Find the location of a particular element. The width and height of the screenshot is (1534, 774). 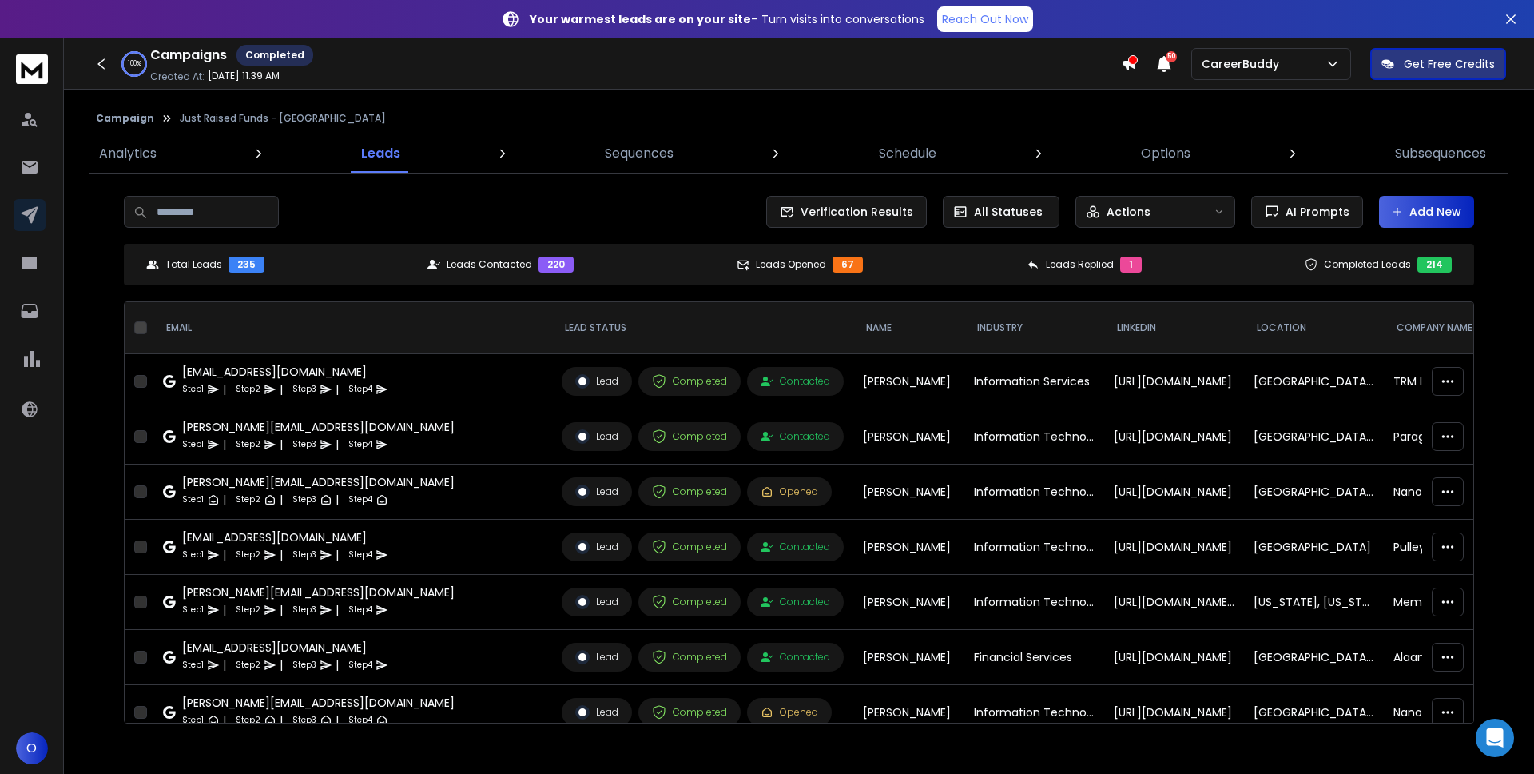

p: Leads Contacted is located at coordinates (489, 265).